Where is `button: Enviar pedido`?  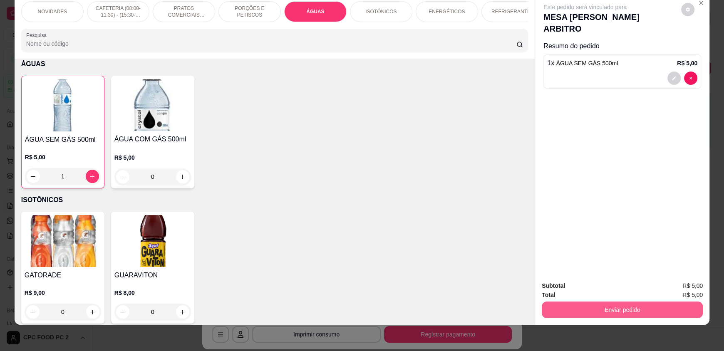 button: Enviar pedido is located at coordinates (622, 310).